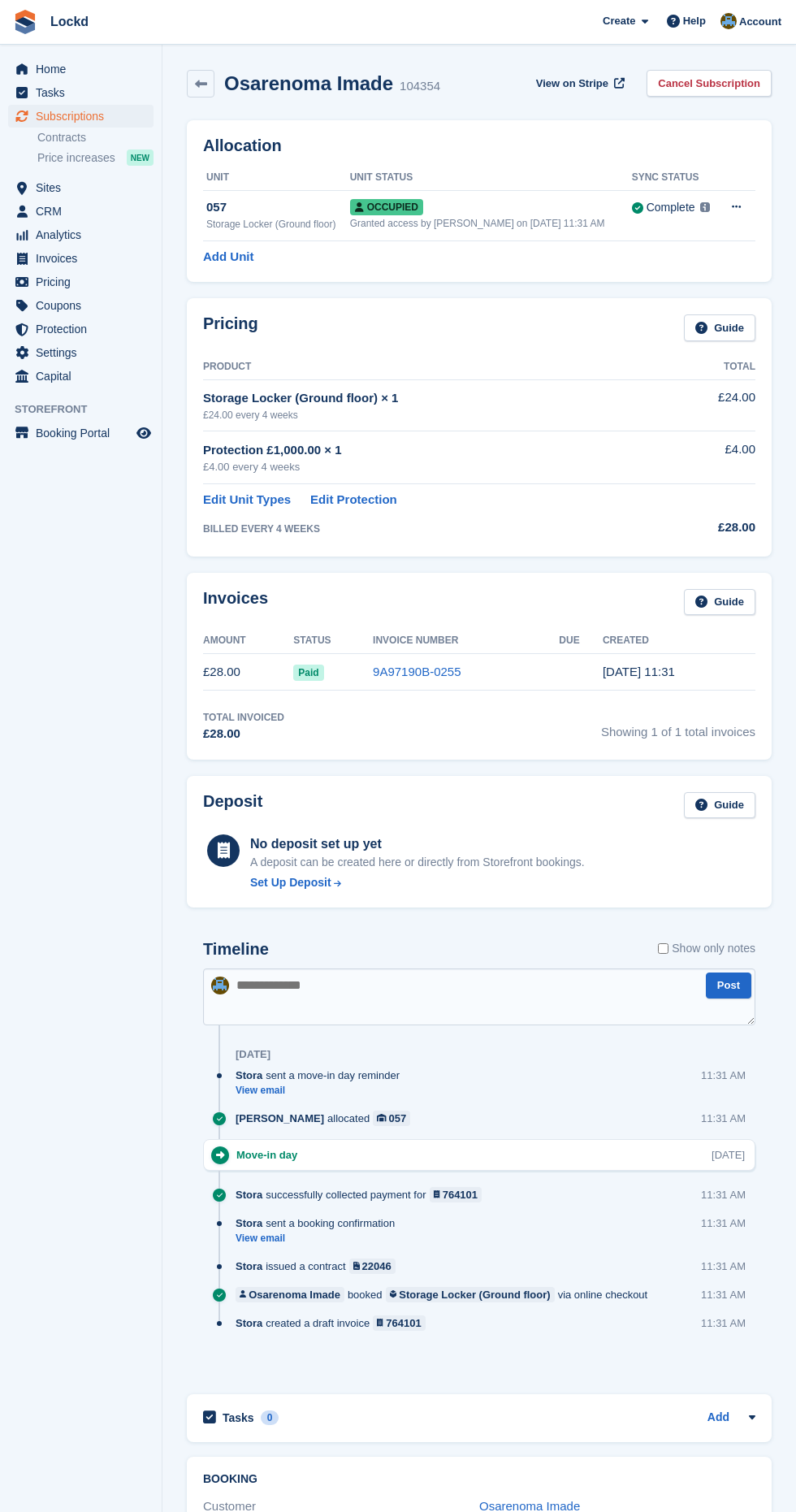 Image resolution: width=796 pixels, height=1512 pixels. What do you see at coordinates (417, 882) in the screenshot?
I see `a: Set Up Deposit` at bounding box center [417, 882].